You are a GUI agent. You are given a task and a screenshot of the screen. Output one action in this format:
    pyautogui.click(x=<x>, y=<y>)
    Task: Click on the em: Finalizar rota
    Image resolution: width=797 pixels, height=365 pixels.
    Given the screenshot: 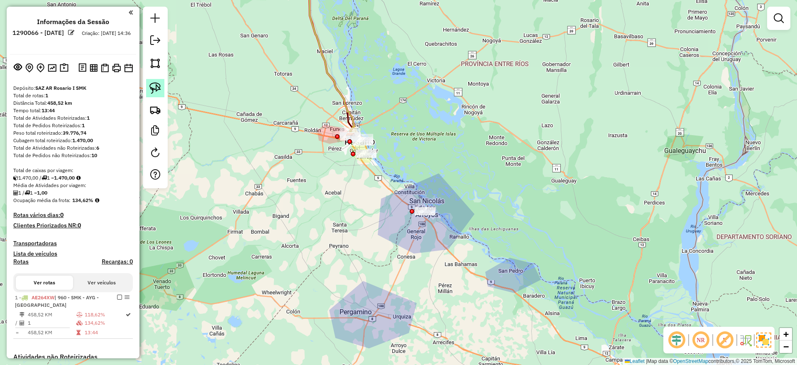 What is the action you would take?
    pyautogui.click(x=120, y=297)
    